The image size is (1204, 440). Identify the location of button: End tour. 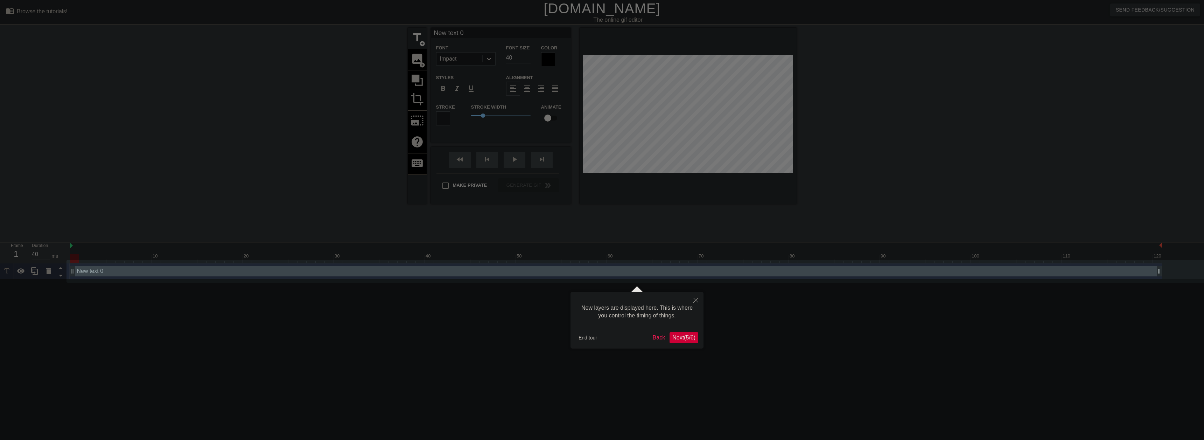
(588, 337).